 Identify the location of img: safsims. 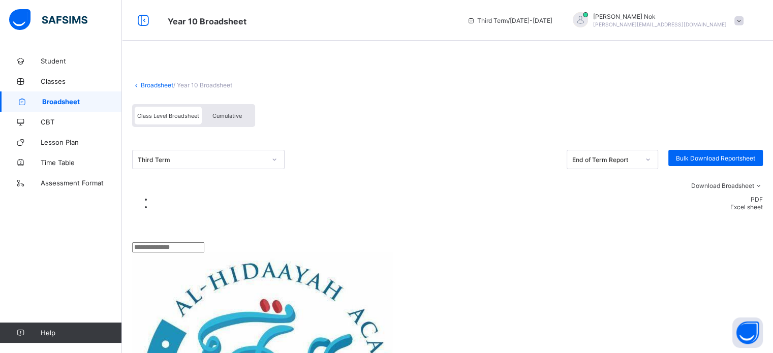
(48, 20).